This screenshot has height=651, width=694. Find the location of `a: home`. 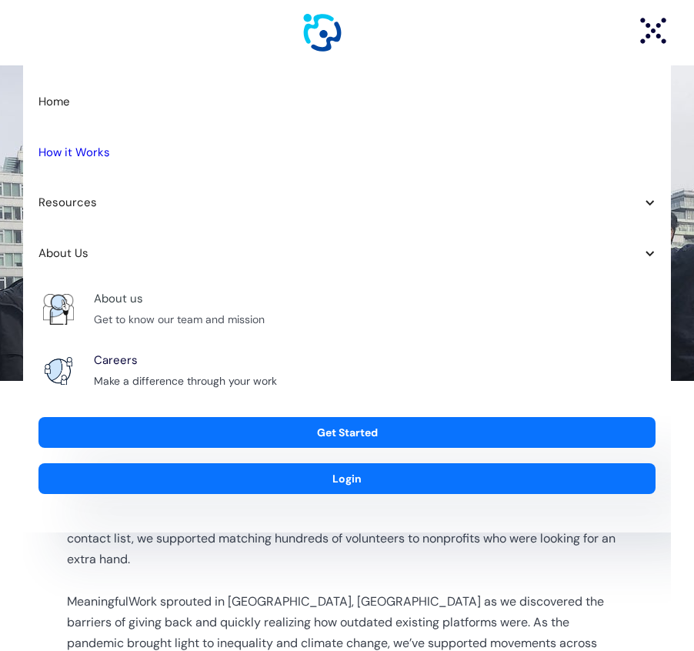

a: home is located at coordinates (322, 32).